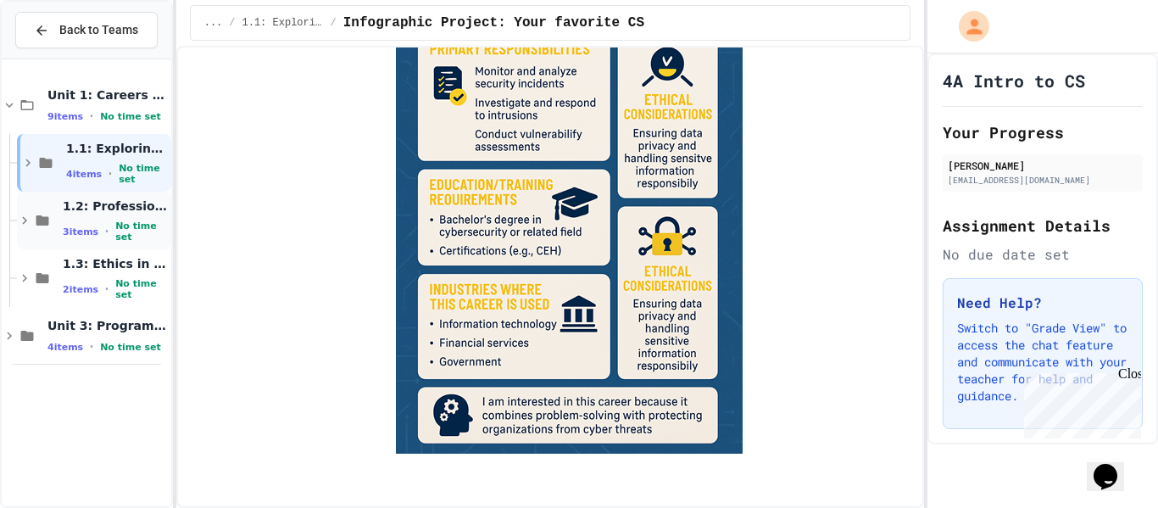 The height and width of the screenshot is (508, 1158). What do you see at coordinates (1043, 132) in the screenshot?
I see `h2: Your Progress` at bounding box center [1043, 132].